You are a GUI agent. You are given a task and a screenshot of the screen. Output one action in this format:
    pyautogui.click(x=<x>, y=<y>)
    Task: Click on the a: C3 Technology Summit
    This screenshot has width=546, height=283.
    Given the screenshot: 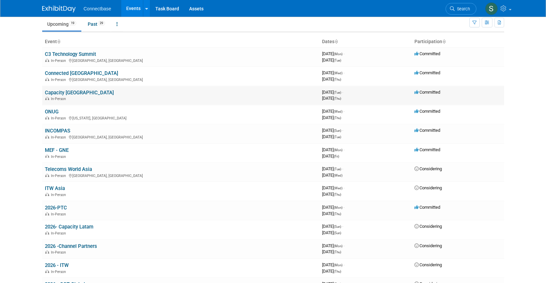 What is the action you would take?
    pyautogui.click(x=70, y=54)
    